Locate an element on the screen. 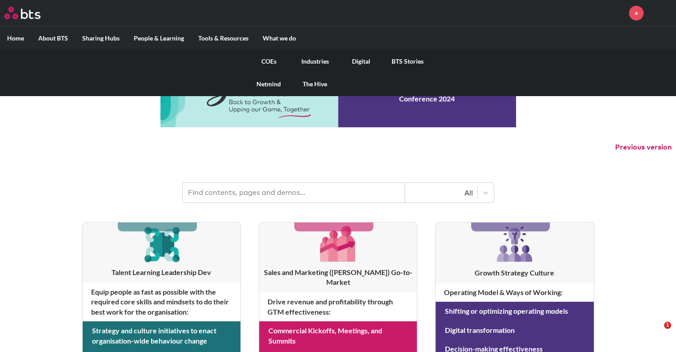 The width and height of the screenshot is (676, 352). h4: Equip people as fast as possible with the required core skills and mindsets to do their best work... is located at coordinates (161, 301).